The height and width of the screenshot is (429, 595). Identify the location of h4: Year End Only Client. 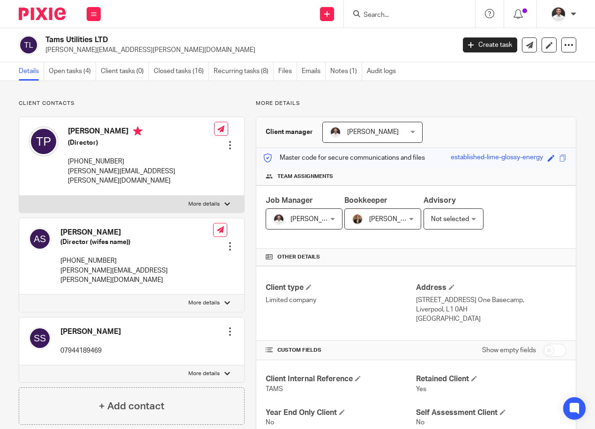
(341, 413).